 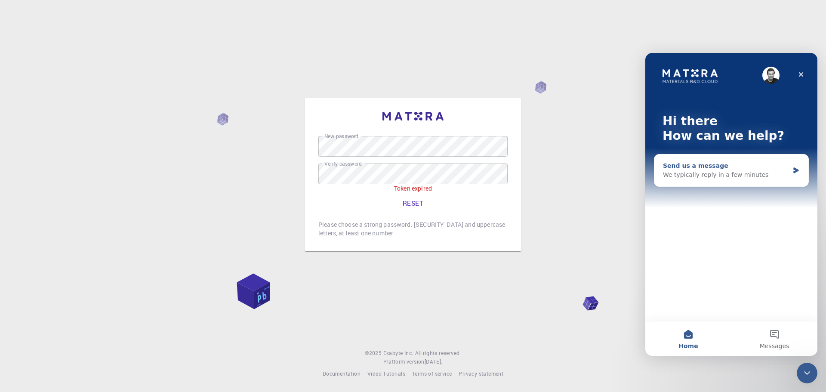 What do you see at coordinates (387, 374) in the screenshot?
I see `span: Video Tutorials` at bounding box center [387, 374].